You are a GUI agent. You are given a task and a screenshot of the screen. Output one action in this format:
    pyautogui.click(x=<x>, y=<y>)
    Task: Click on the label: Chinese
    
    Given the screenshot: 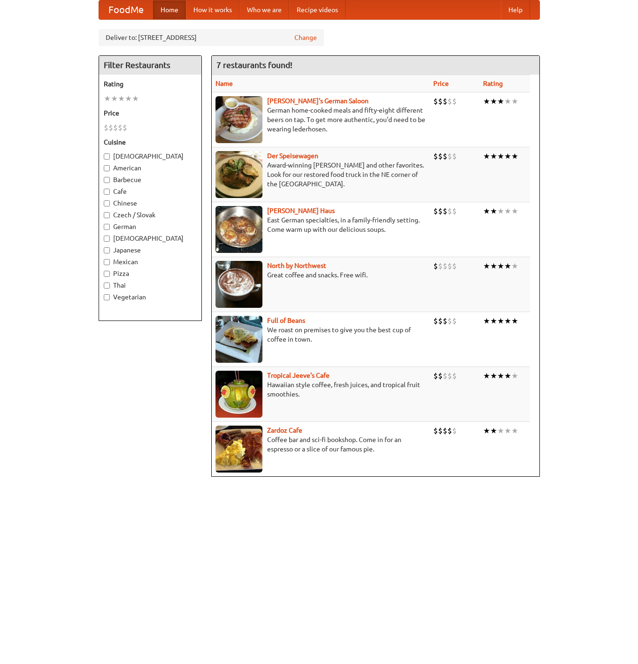 What is the action you would take?
    pyautogui.click(x=150, y=203)
    